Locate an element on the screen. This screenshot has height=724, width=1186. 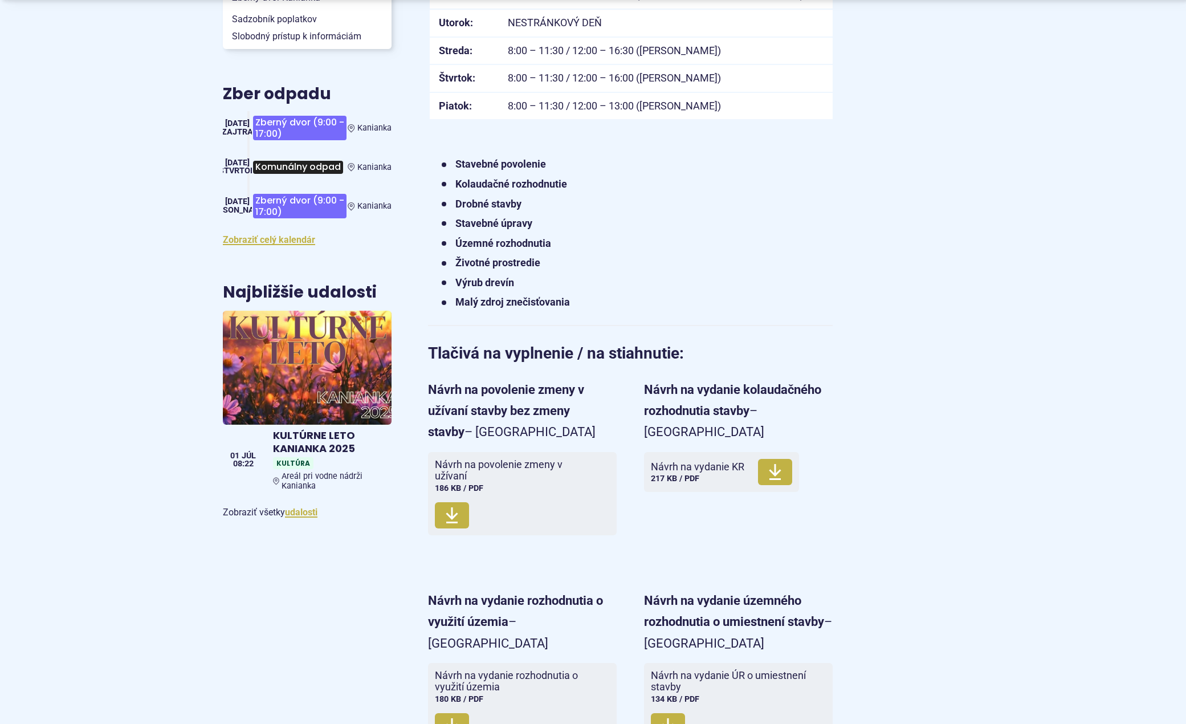
span: štvrtok is located at coordinates (237, 170).